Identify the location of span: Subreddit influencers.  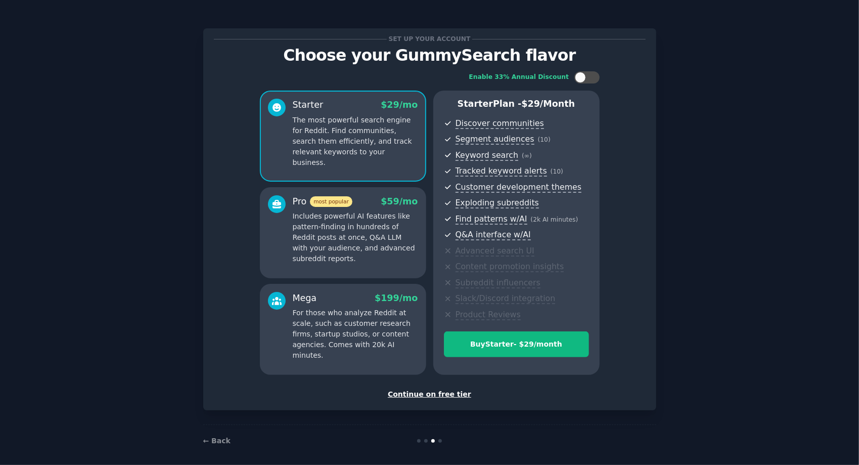
(498, 283).